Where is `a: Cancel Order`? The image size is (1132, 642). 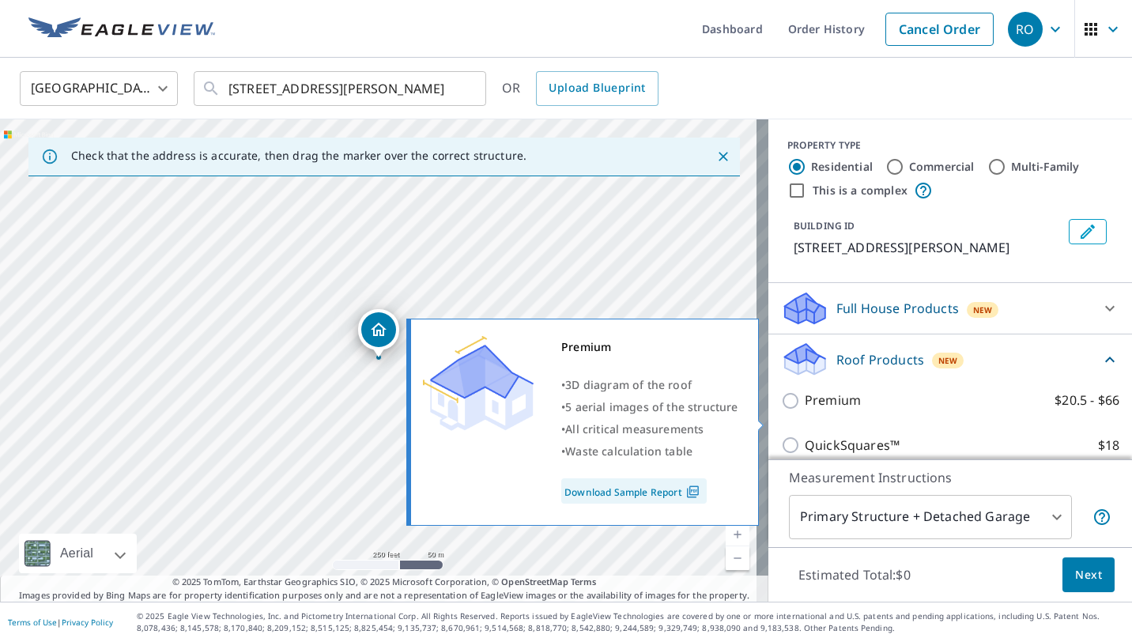 a: Cancel Order is located at coordinates (939, 29).